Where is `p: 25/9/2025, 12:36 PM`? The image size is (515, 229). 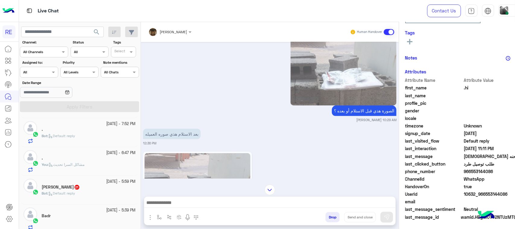 p: 25/9/2025, 12:36 PM is located at coordinates (172, 134).